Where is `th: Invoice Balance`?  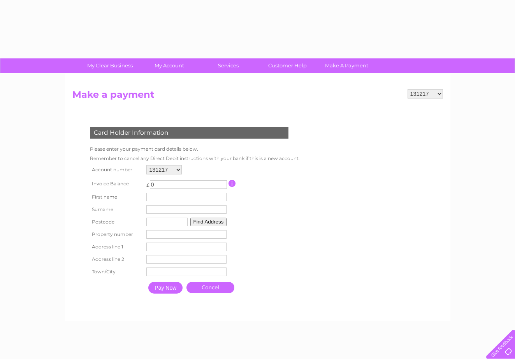 th: Invoice Balance is located at coordinates (116, 183).